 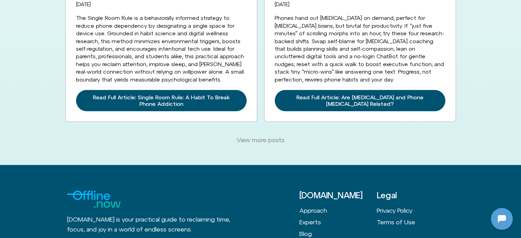 I want to click on button: Expand Header Button, so click(x=69, y=9).